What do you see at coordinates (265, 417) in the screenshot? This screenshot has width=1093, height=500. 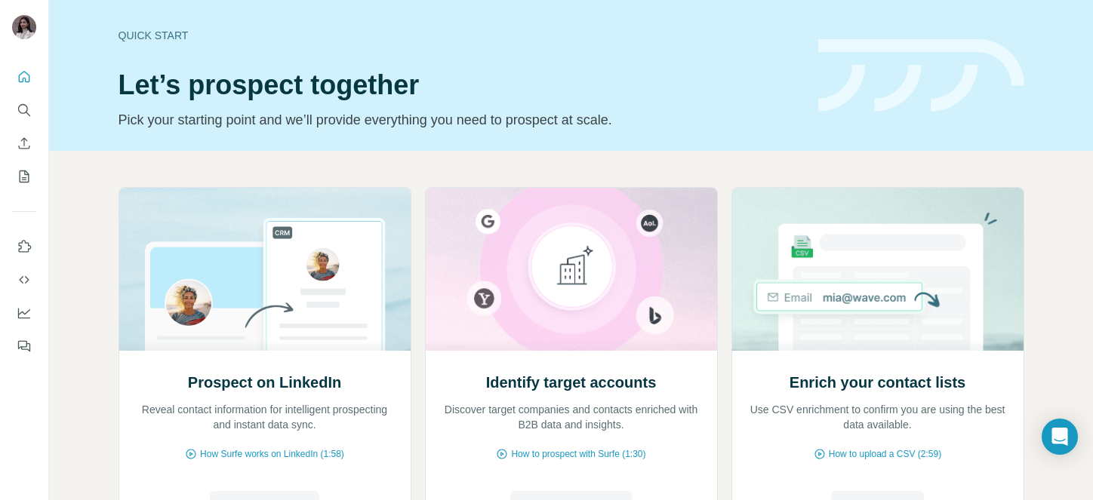 I see `p: Reveal contact information for intelligent prospecting and instant data sync.` at bounding box center [265, 417].